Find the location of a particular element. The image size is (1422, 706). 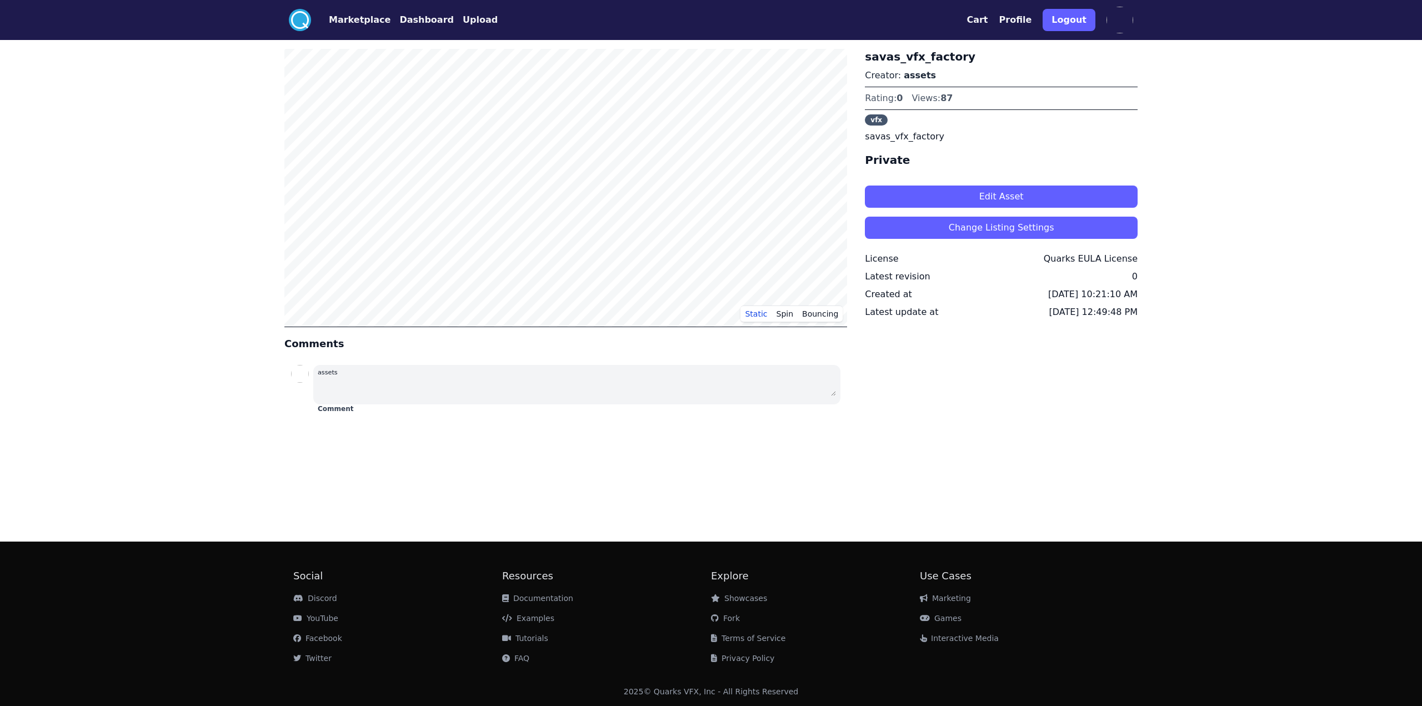

p: Creator: is located at coordinates (1001, 76).